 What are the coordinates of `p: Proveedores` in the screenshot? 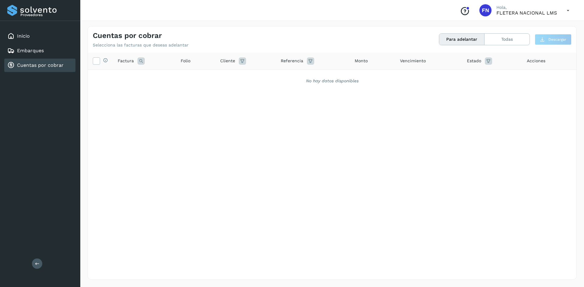 It's located at (47, 15).